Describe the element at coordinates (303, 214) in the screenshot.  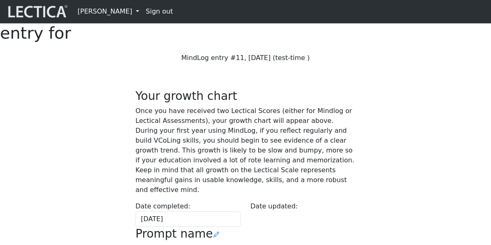
I see `div: Date updated:` at that location.